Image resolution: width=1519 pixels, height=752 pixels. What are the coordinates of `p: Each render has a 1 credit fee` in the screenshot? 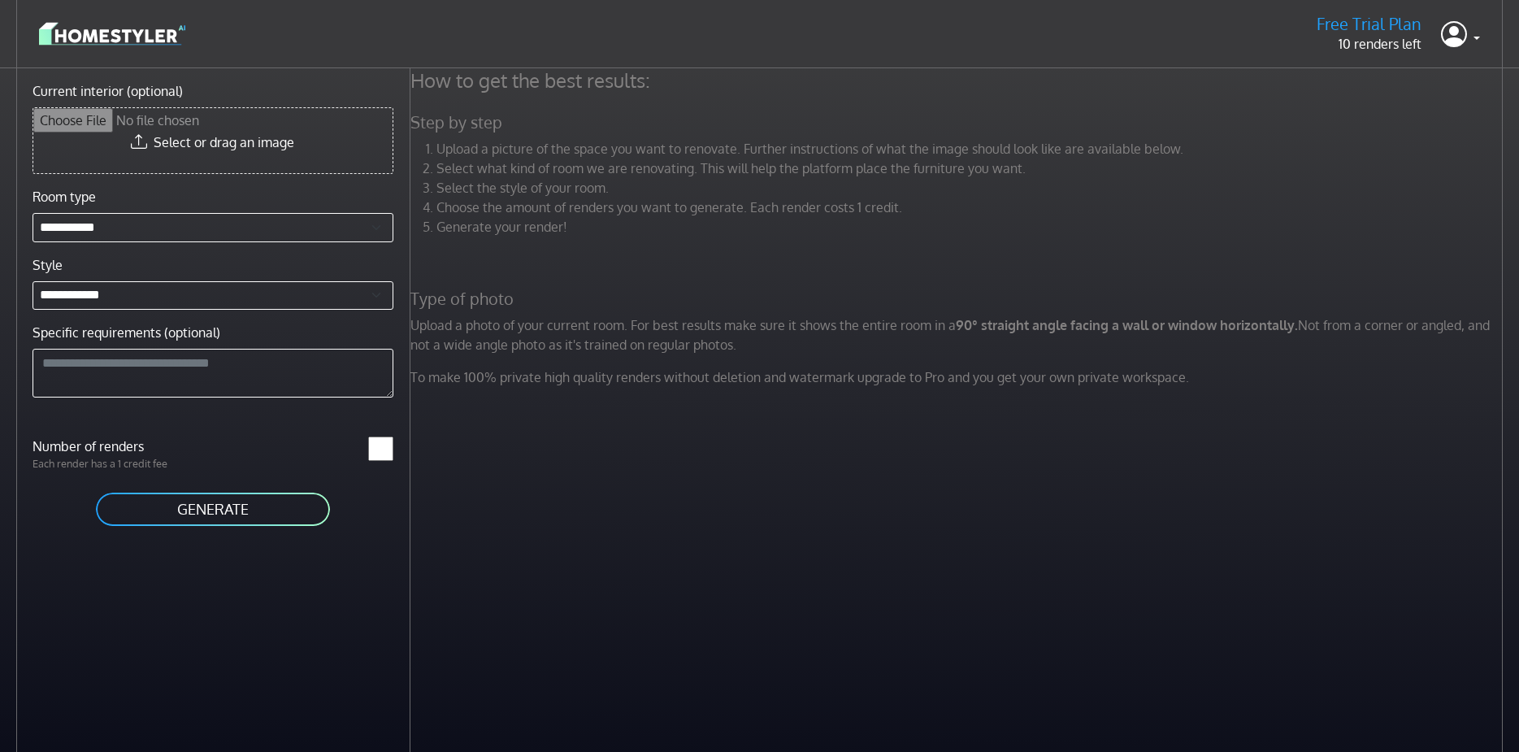 It's located at (118, 463).